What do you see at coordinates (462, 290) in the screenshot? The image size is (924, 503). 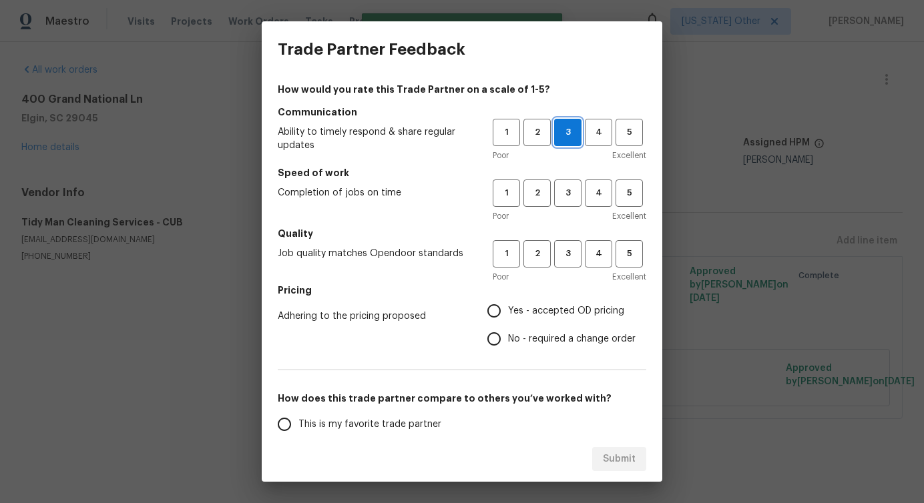 I see `h5: Pricing` at bounding box center [462, 290].